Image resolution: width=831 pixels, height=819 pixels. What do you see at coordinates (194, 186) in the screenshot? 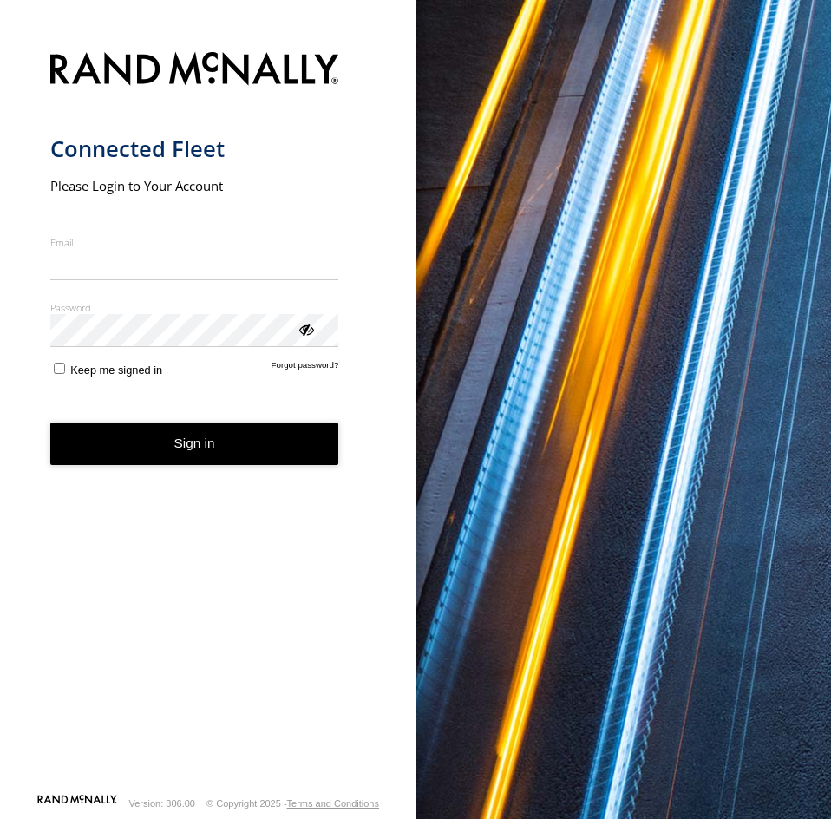
I see `h2: Please Login to Your Account` at bounding box center [194, 186].